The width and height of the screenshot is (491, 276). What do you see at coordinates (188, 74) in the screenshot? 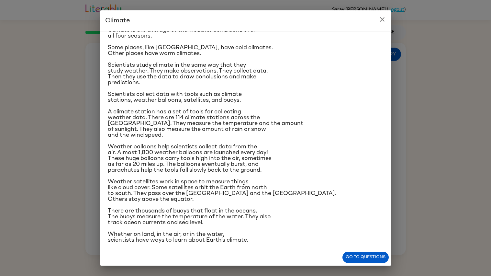
I see `span: Scientists study climate in the same way that they study weather. They make observations. They co...` at bounding box center [188, 74].